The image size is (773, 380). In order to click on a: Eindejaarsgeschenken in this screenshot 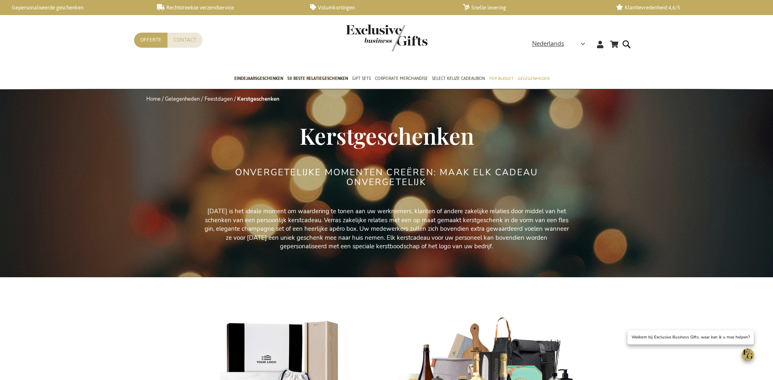, I will do `click(259, 79)`.